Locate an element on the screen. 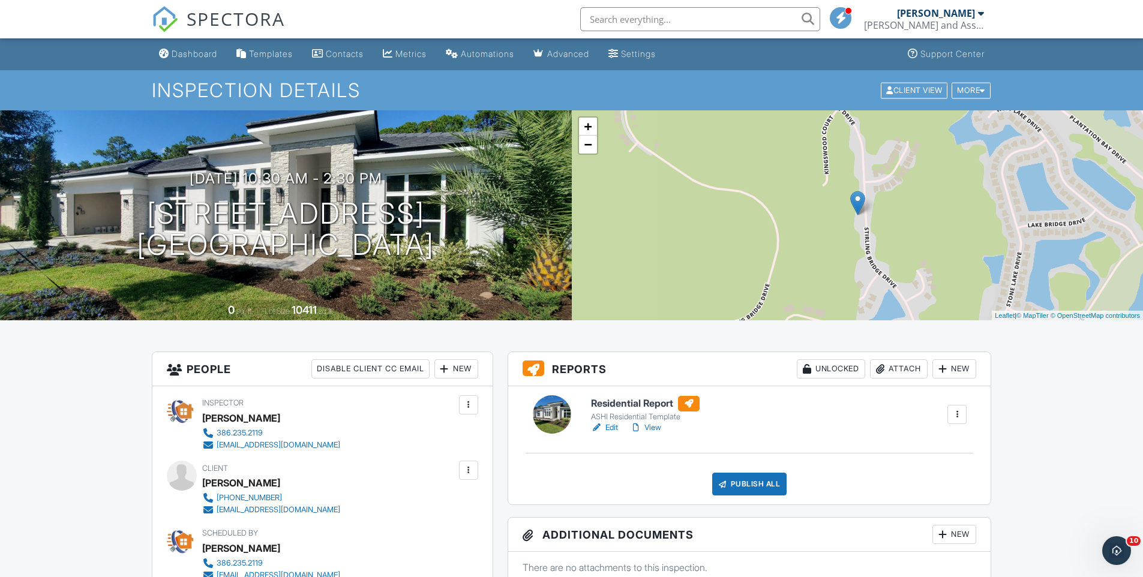 The image size is (1143, 577). a: Residential Report ASHI Residential Template is located at coordinates (645, 409).